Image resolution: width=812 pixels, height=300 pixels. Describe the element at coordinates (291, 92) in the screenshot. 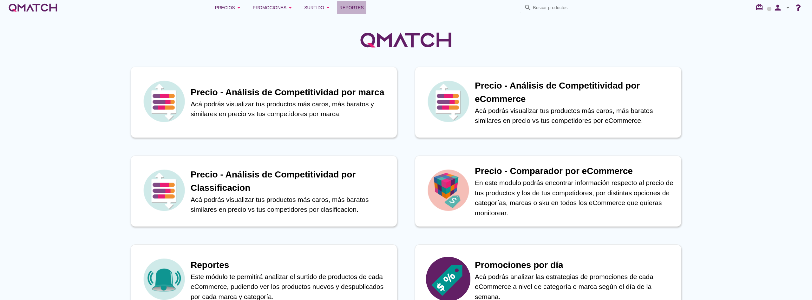

I see `h1: Precio - Análisis de Competitividad por marca` at that location.